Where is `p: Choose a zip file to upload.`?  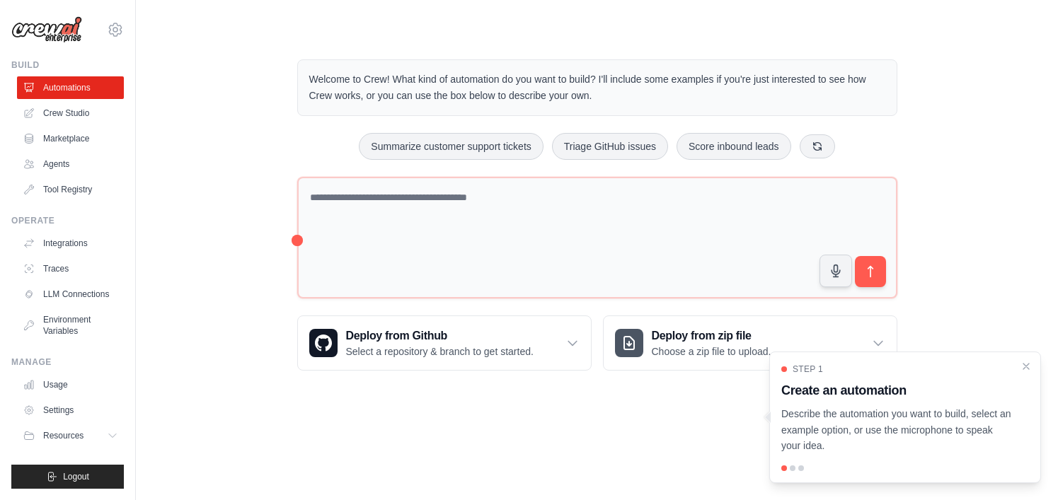
p: Choose a zip file to upload. is located at coordinates (711, 352).